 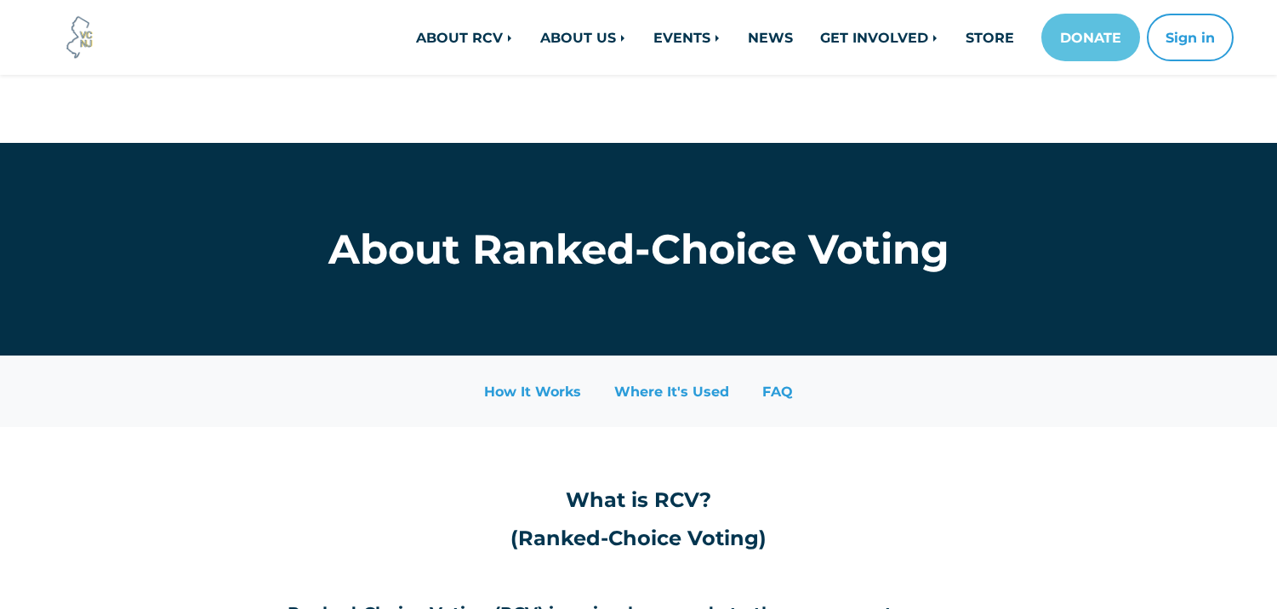 What do you see at coordinates (638, 499) in the screenshot?
I see `strong: What is RCV?` at bounding box center [638, 499].